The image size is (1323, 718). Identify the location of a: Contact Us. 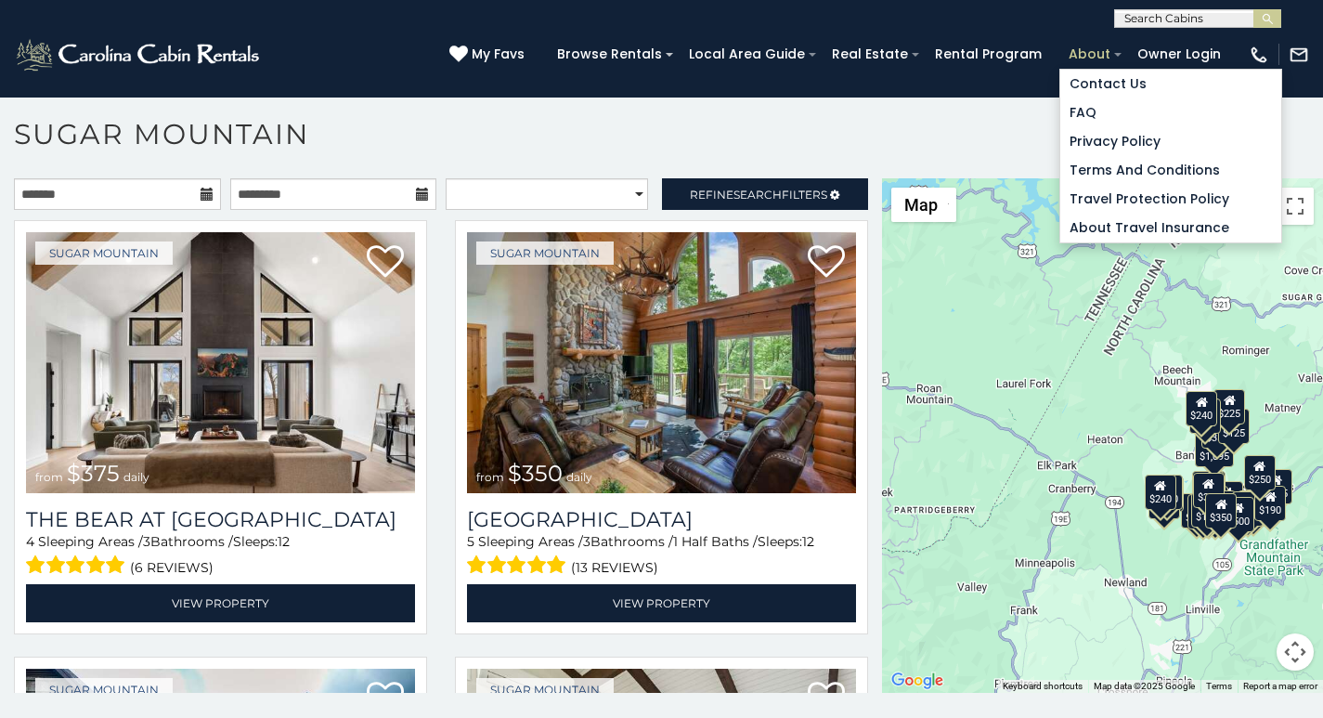
(1171, 84).